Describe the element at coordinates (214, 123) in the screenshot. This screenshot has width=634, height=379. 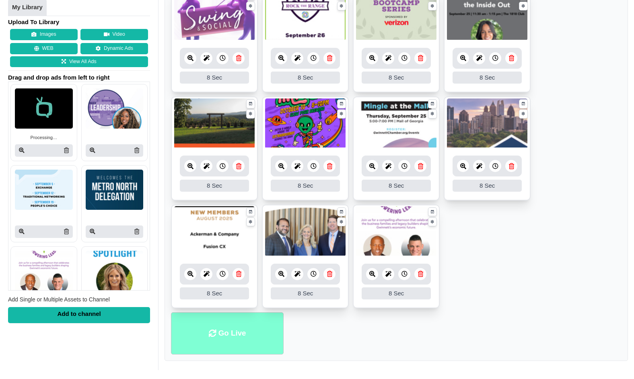
I see `img: 4.238 mb` at that location.